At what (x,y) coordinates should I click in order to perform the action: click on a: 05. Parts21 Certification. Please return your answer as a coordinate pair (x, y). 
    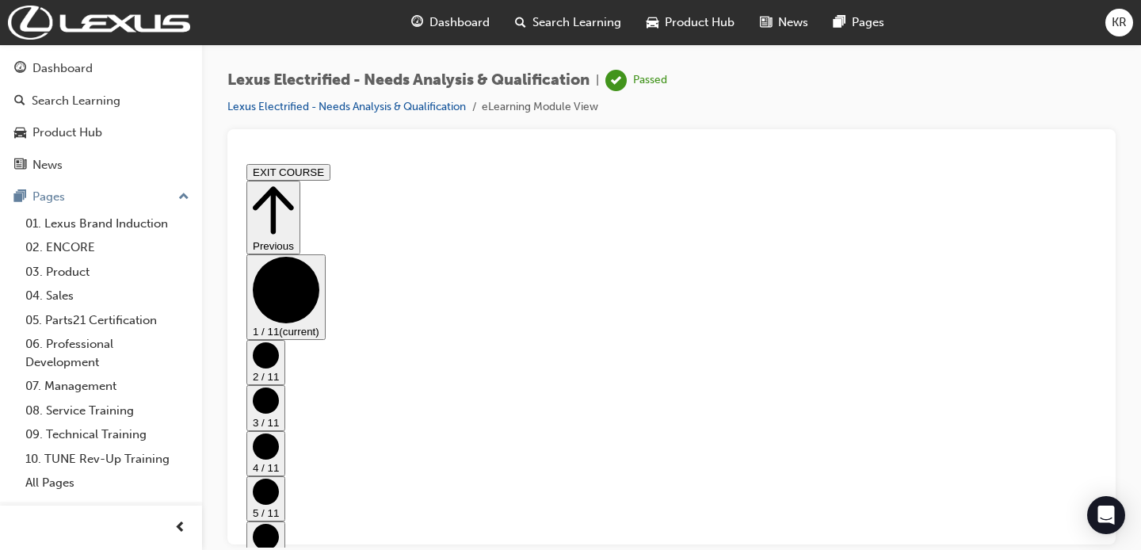
    Looking at the image, I should click on (107, 320).